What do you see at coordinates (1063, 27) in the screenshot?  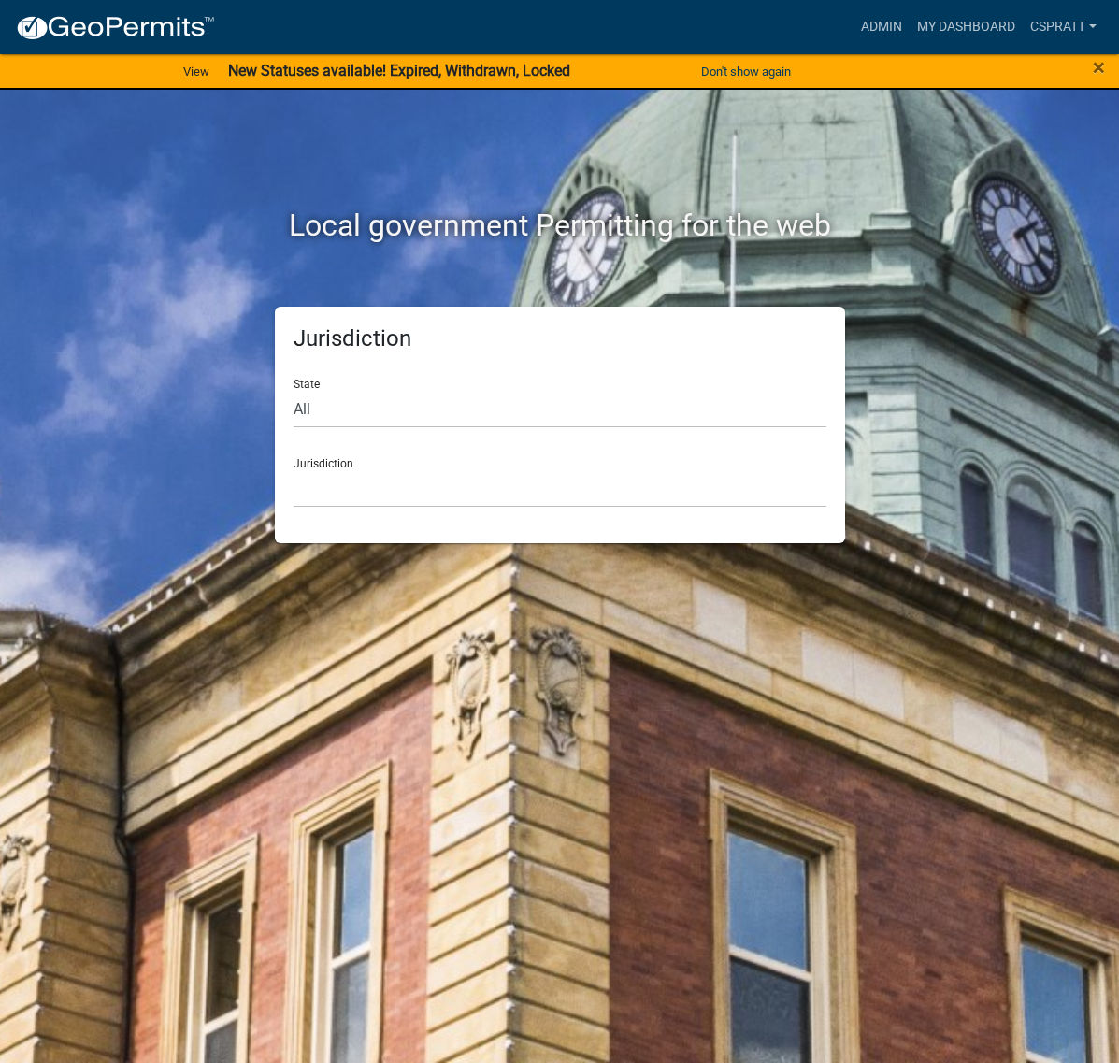 I see `a: cspratt` at bounding box center [1063, 27].